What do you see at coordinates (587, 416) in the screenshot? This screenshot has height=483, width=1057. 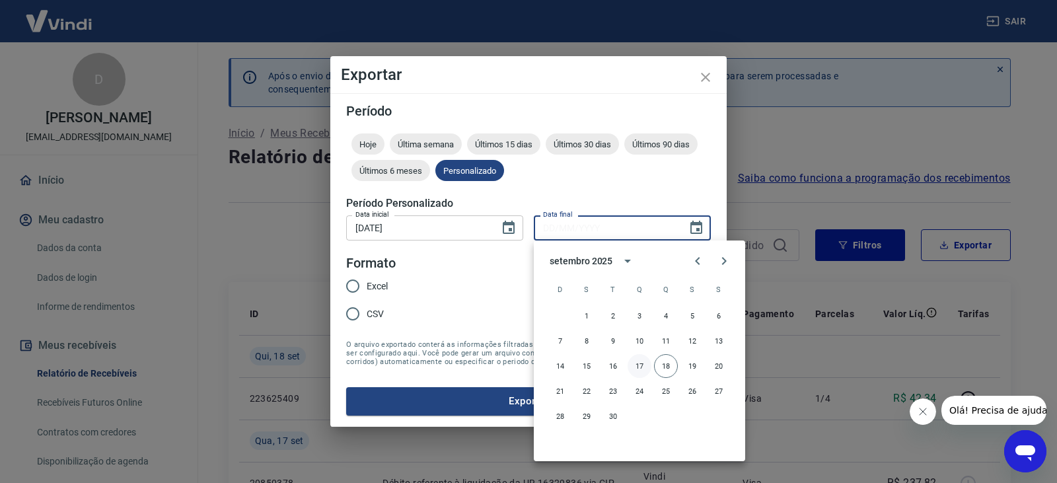 I see `button: 29` at bounding box center [587, 416].